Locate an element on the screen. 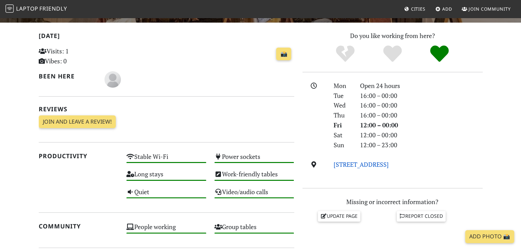  div: Yes is located at coordinates (393, 54).